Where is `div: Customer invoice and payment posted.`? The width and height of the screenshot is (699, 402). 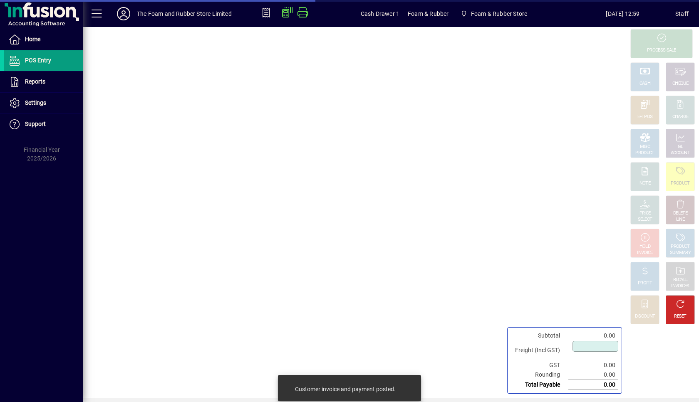 div: Customer invoice and payment posted. is located at coordinates (345, 389).